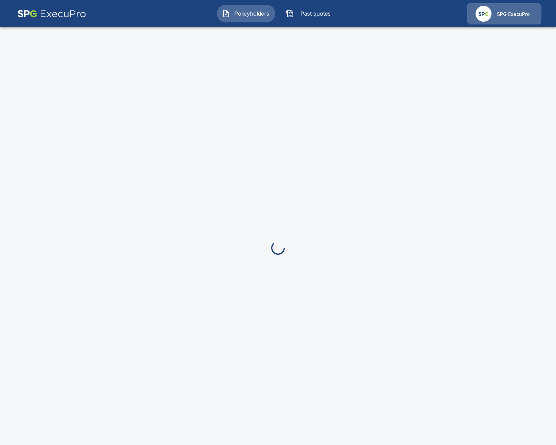 This screenshot has width=556, height=445. Describe the element at coordinates (226, 14) in the screenshot. I see `img: Policyholders Icon` at that location.